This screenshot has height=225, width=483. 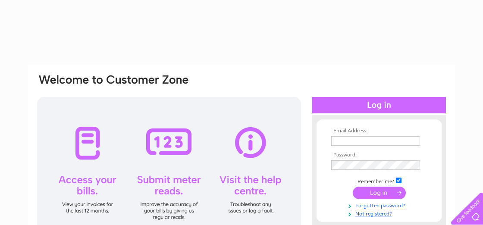 What do you see at coordinates (379, 131) in the screenshot?
I see `th: Email Address:` at bounding box center [379, 131].